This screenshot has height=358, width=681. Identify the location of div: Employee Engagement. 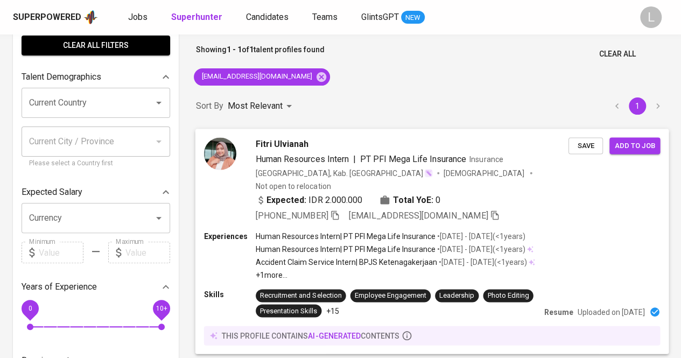
(390, 296).